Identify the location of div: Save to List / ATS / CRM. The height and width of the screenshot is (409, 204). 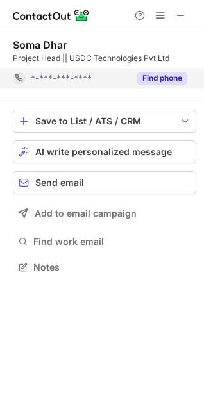
(105, 121).